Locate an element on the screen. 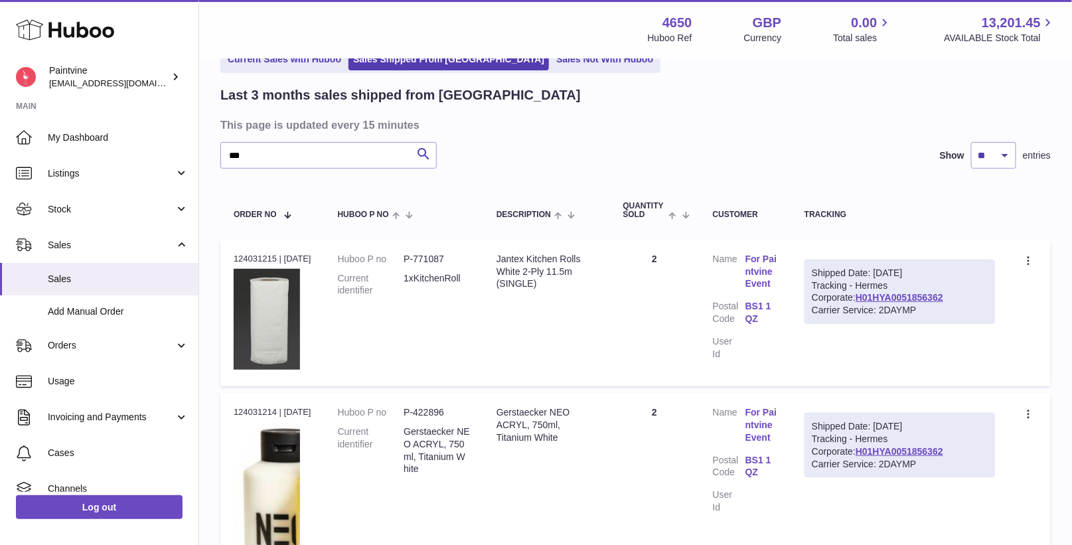  span: Cases is located at coordinates (118, 453).